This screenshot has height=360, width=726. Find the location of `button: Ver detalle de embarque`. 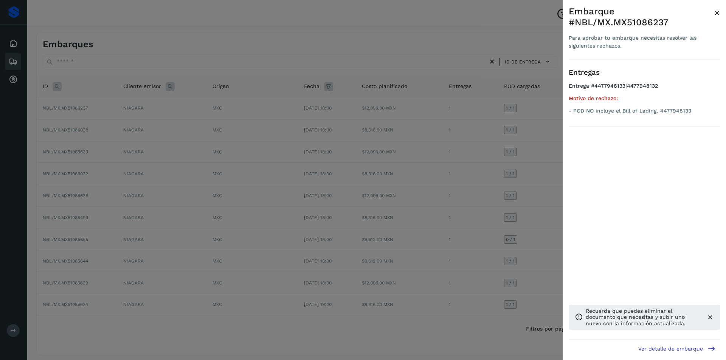

button: Ver detalle de embarque is located at coordinates (677, 348).